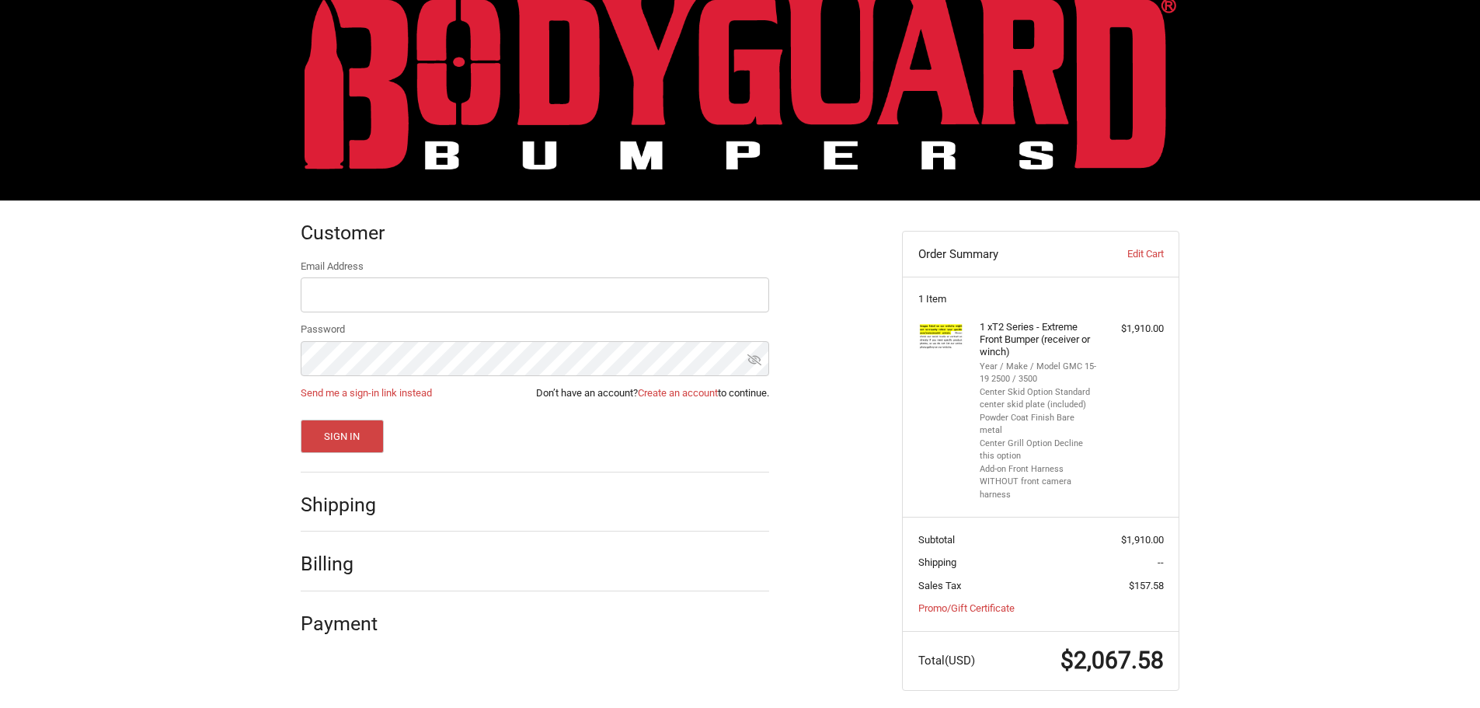 The height and width of the screenshot is (708, 1480). I want to click on li: Center Skid Option Standard center skid plate (included), so click(1039, 398).